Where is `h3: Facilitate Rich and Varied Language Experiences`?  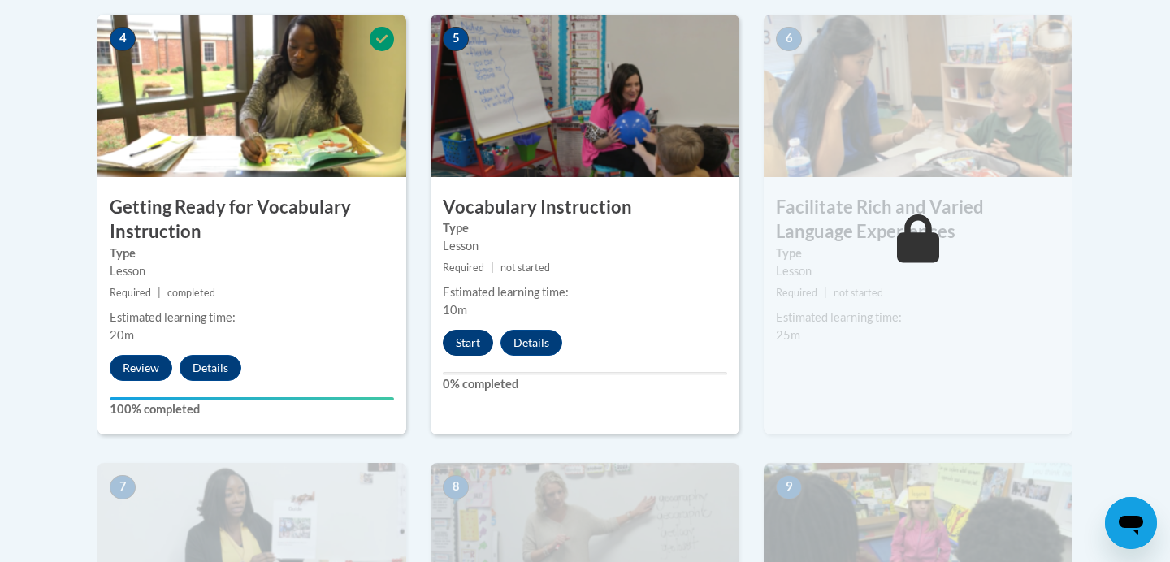 h3: Facilitate Rich and Varied Language Experiences is located at coordinates (918, 220).